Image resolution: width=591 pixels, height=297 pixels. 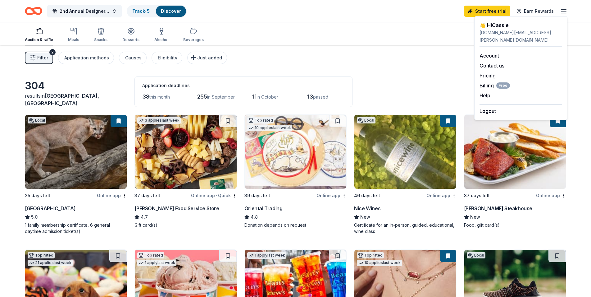 What do you see at coordinates (405, 228) in the screenshot?
I see `div: Certificate for an in-person, guided, educational, wine class` at bounding box center [405, 228].